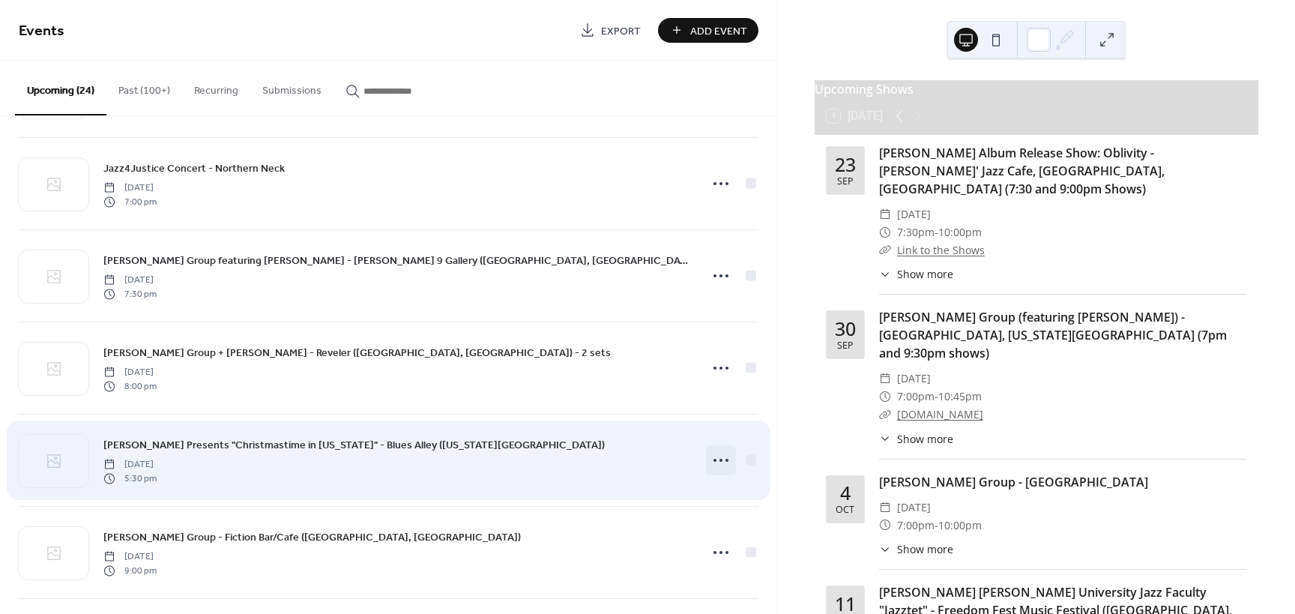 Image resolution: width=1295 pixels, height=614 pixels. Describe the element at coordinates (292, 87) in the screenshot. I see `button: Submissions` at that location.